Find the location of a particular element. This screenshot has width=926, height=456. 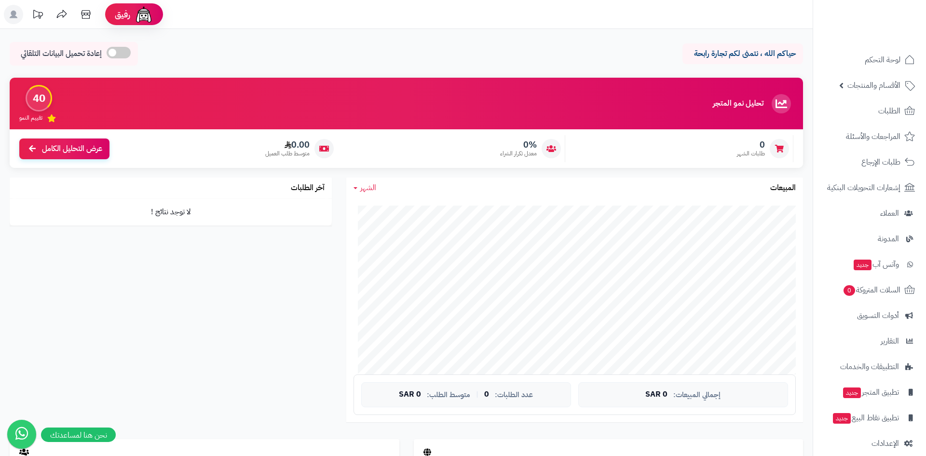

span: تقييم النمو is located at coordinates (31, 118).